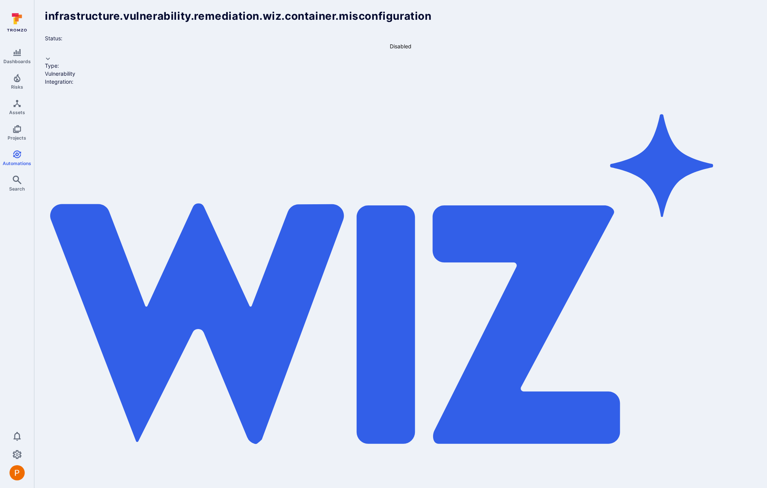 This screenshot has width=767, height=488. What do you see at coordinates (400, 49) in the screenshot?
I see `button: Disabled` at bounding box center [400, 49].